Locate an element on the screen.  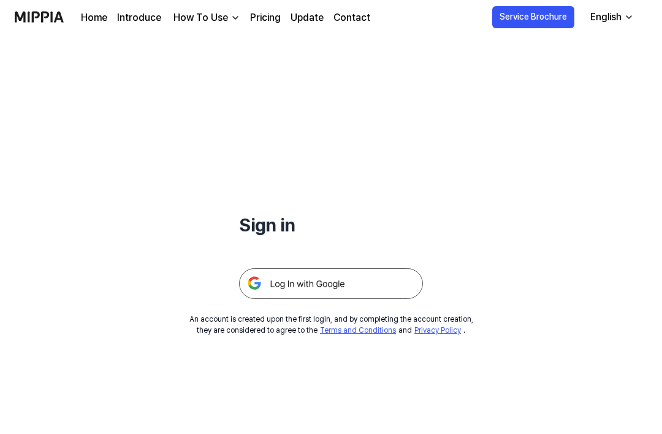
img: 구글 로그인 버튼 is located at coordinates (331, 283).